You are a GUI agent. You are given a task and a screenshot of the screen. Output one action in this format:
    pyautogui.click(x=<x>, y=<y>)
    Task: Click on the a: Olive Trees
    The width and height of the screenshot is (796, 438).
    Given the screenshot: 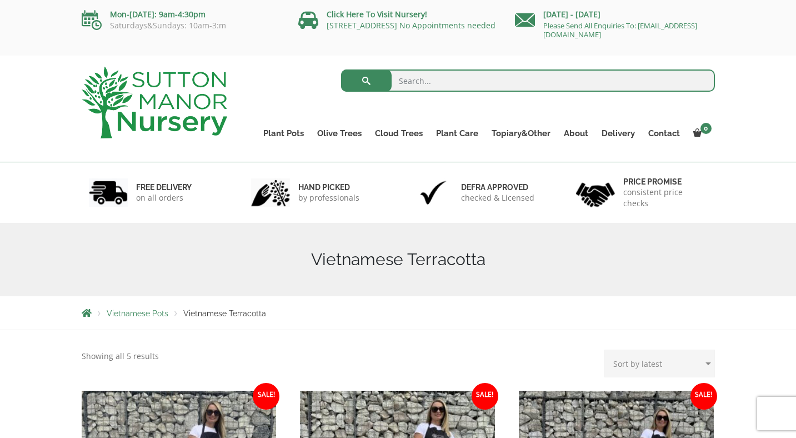 What is the action you would take?
    pyautogui.click(x=339, y=133)
    